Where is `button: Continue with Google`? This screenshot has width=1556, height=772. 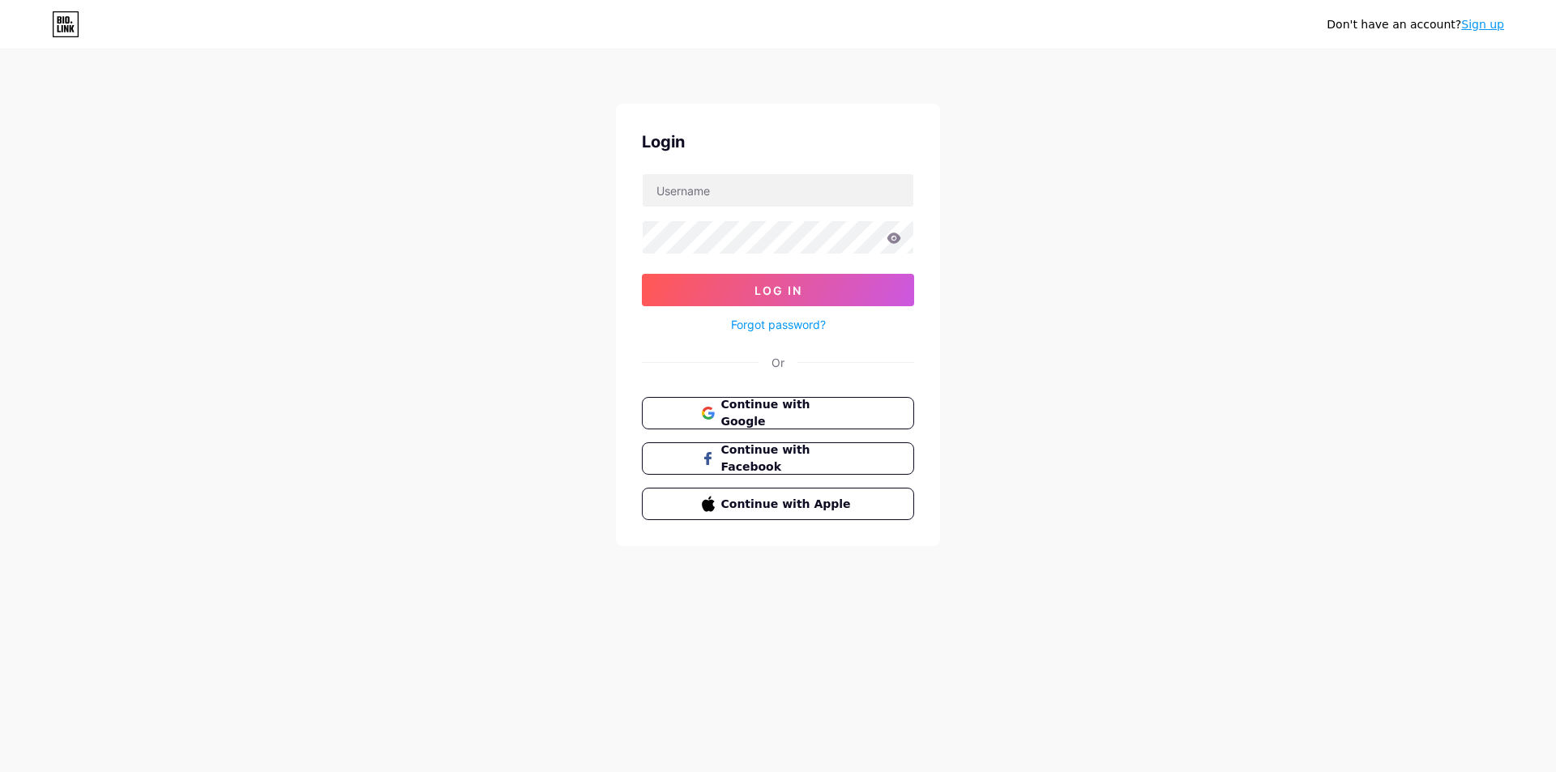 button: Continue with Google is located at coordinates (778, 413).